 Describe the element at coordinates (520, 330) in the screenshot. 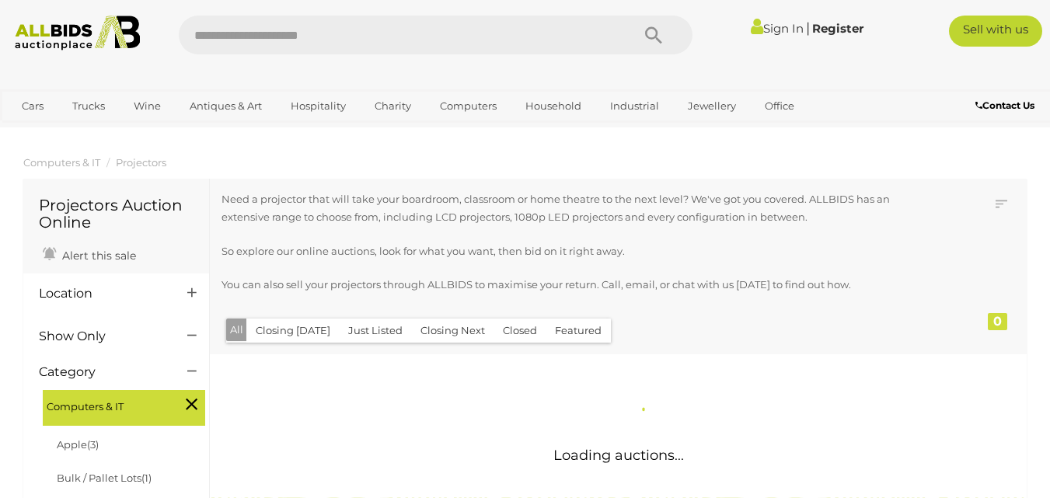

I see `button: Closed` at that location.